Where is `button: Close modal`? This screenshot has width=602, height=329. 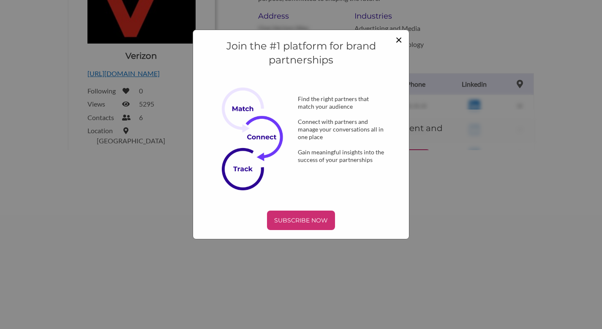 button: Close modal is located at coordinates (399, 39).